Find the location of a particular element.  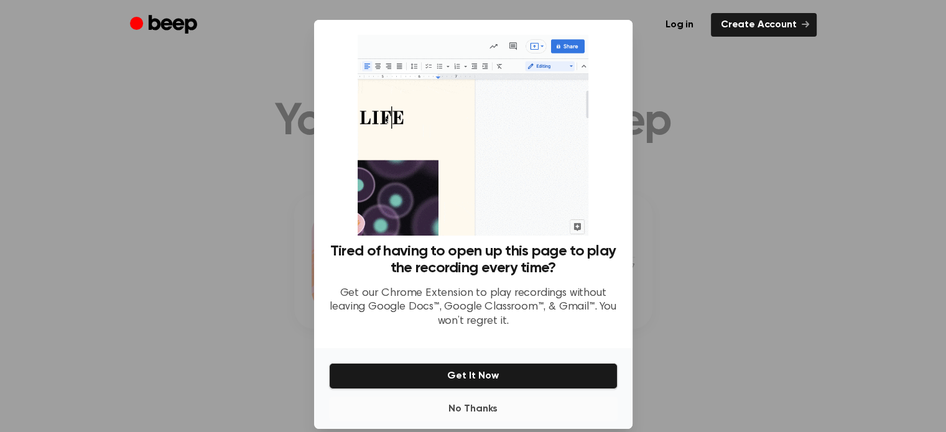

a: Log in is located at coordinates (679, 25).